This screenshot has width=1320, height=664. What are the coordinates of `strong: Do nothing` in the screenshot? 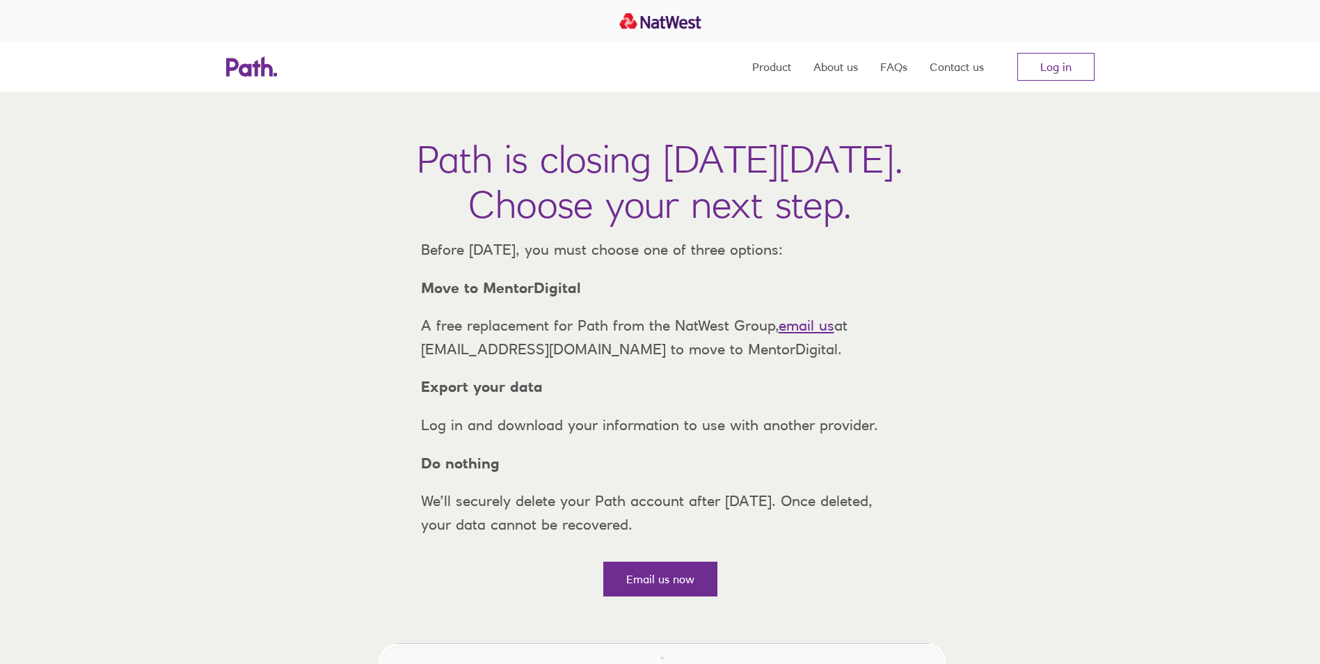 It's located at (460, 463).